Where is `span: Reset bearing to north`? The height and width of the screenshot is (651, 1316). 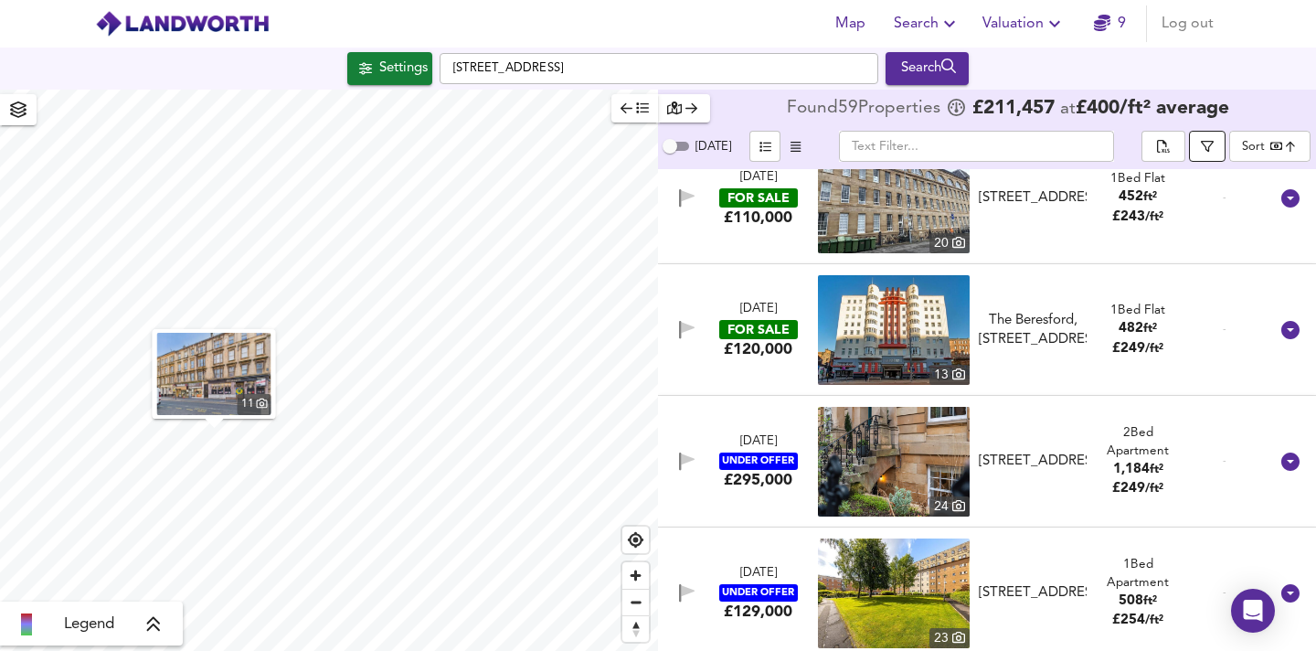 span: Reset bearing to north is located at coordinates (635, 629).